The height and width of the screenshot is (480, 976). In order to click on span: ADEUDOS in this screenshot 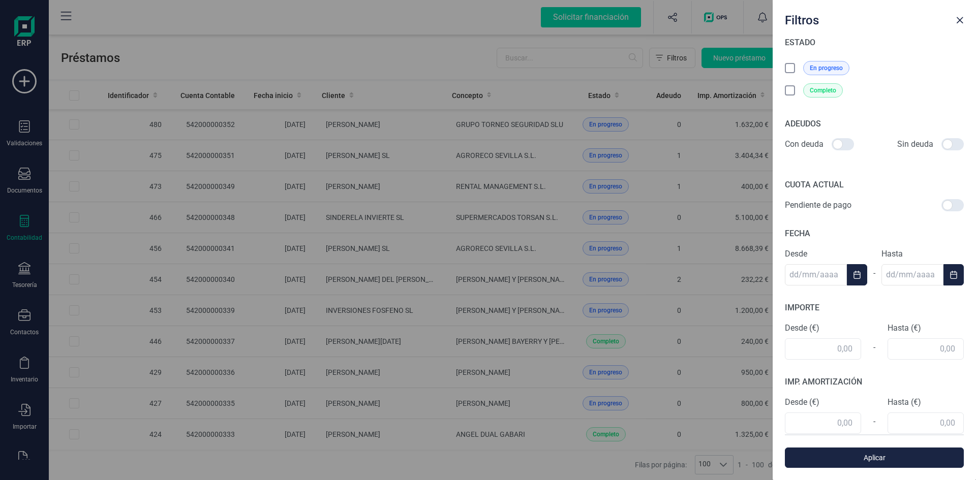, I will do `click(803, 124)`.